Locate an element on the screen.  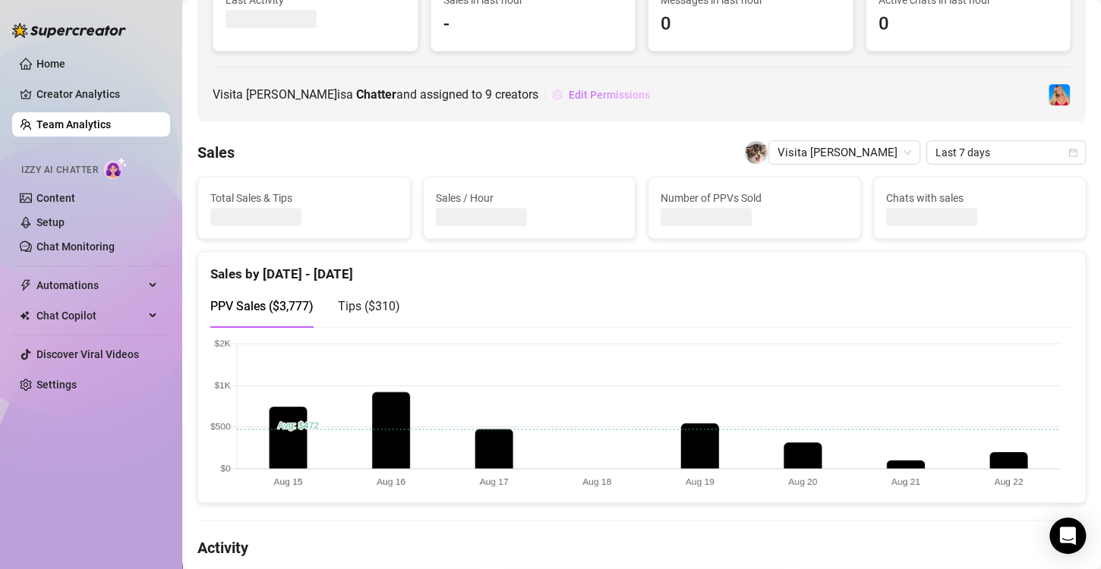
span: Last 7 days is located at coordinates (1006, 153).